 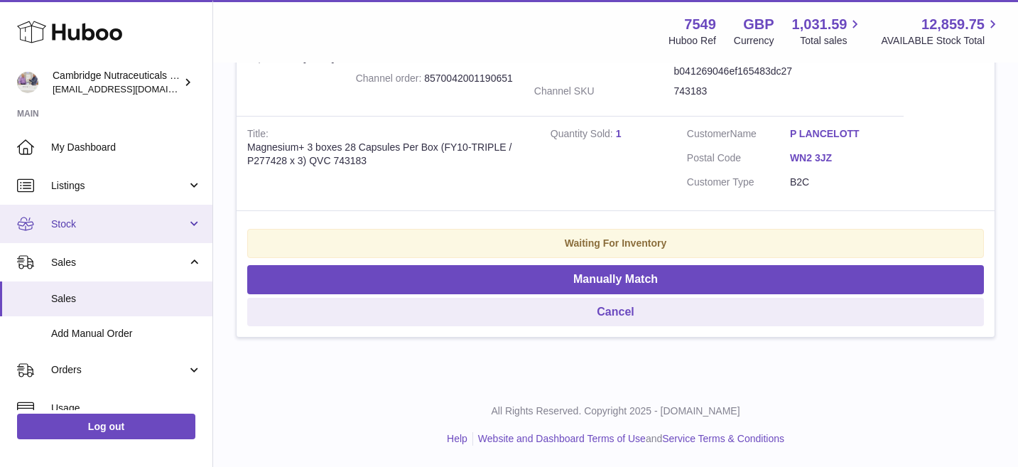 I want to click on a: 1,031.59 Total sales, so click(x=827, y=31).